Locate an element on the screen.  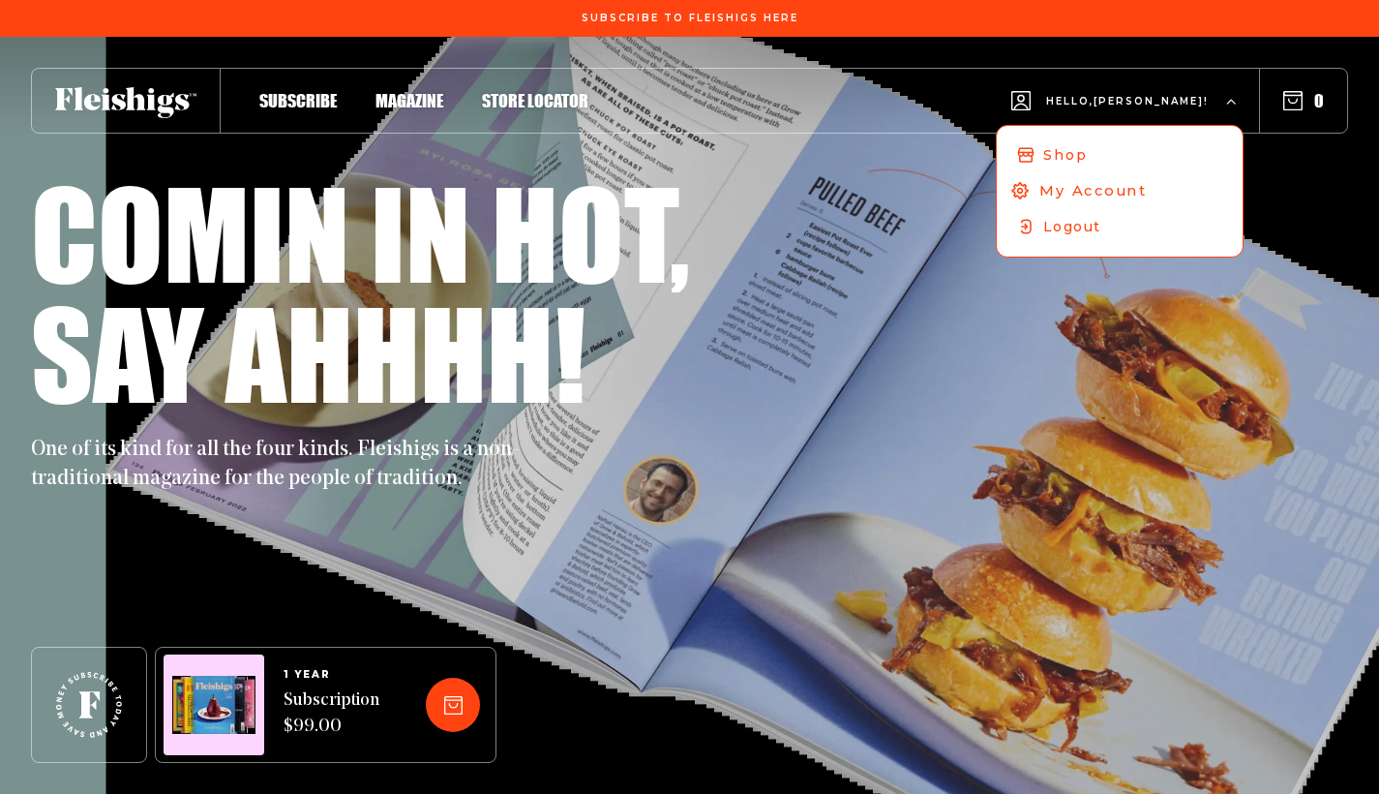
span: Magazine is located at coordinates (409, 101).